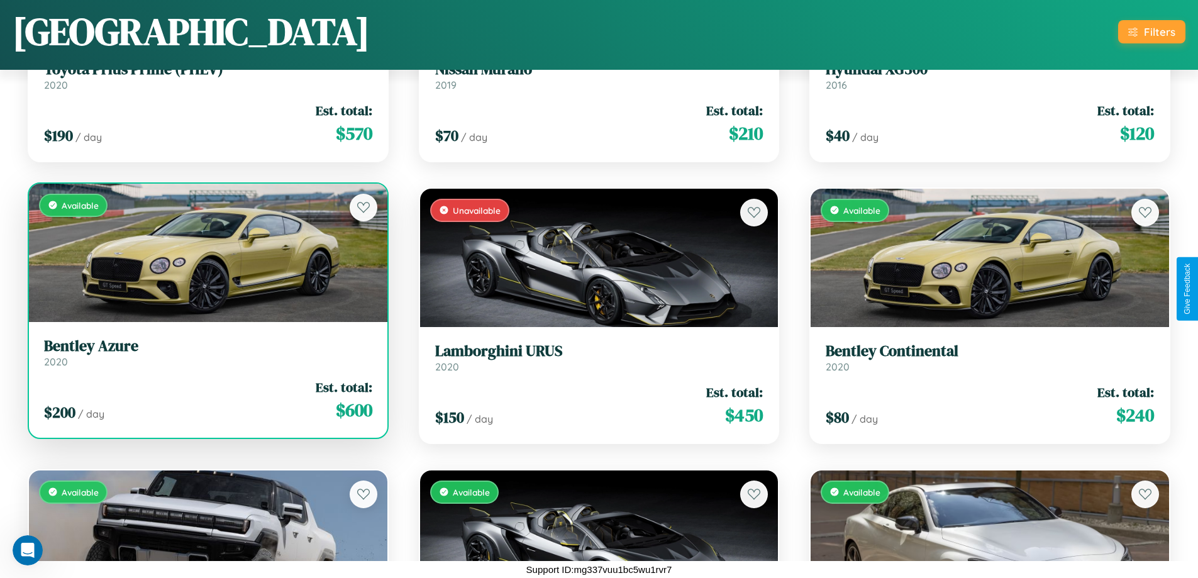 Image resolution: width=1198 pixels, height=578 pixels. What do you see at coordinates (746, 133) in the screenshot?
I see `span: $ 210` at bounding box center [746, 133].